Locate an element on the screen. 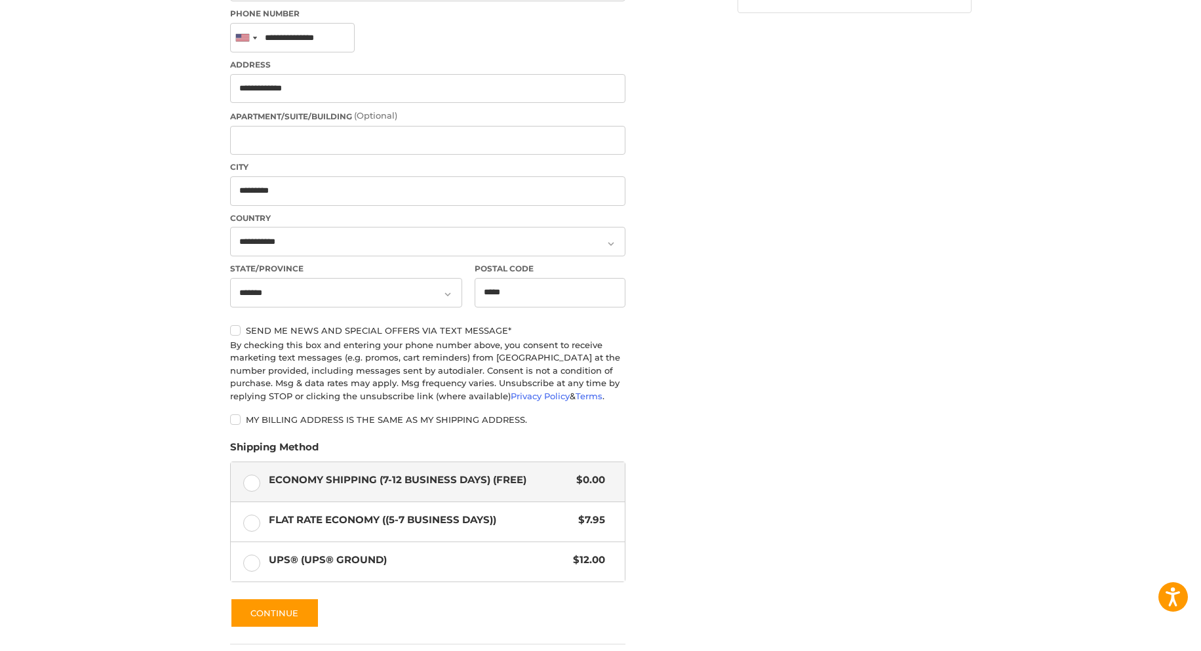  label: State/Province is located at coordinates (346, 269).